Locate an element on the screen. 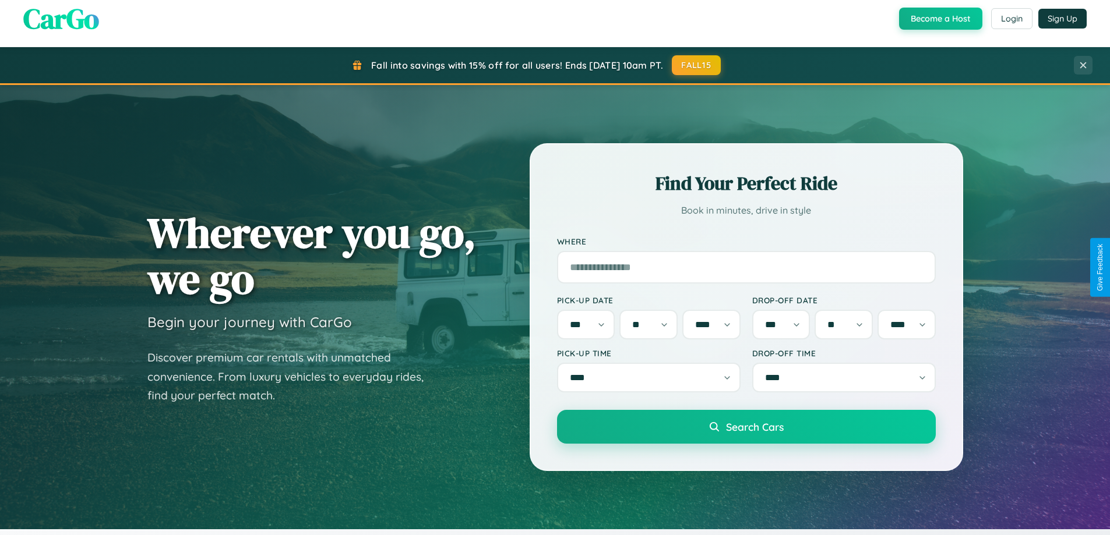  button: Become a Host is located at coordinates (940, 19).